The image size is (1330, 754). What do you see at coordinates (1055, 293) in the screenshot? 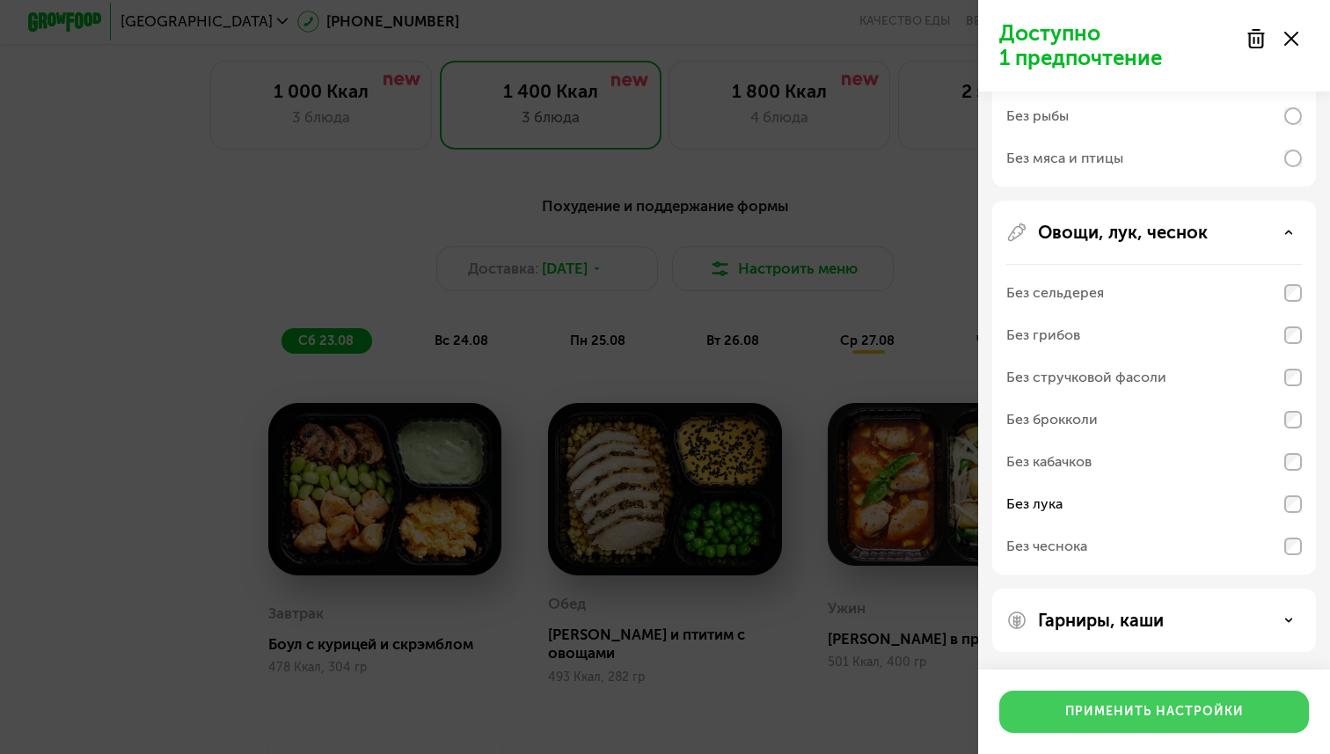
I see `div: Без сельдерея` at bounding box center [1055, 293].